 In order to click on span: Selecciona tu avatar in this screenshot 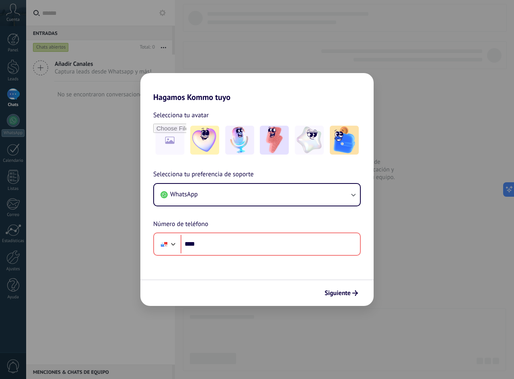, I will do `click(181, 115)`.